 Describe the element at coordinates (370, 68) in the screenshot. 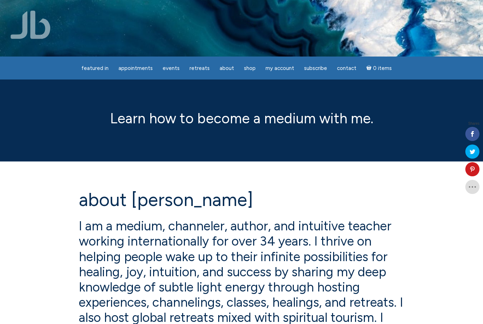

I see `i: Cart` at that location.